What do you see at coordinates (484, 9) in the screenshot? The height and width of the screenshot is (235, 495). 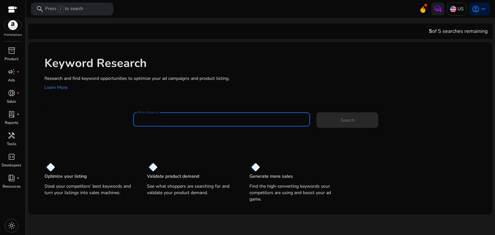 I see `span: keyboard_arrow_down` at bounding box center [484, 9].